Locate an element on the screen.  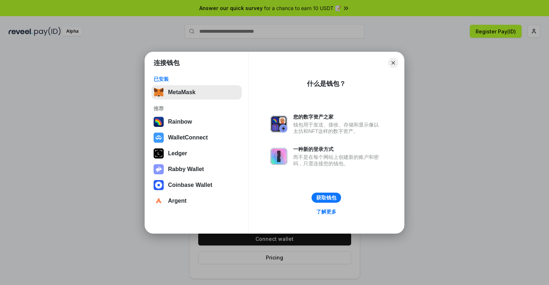
img: svg+xml,%3Csvg%20width%3D%22120%22%20height%3D%22120%22%20viewBox%3D%220%200%20120%20120%22%20fil... is located at coordinates (159, 122).